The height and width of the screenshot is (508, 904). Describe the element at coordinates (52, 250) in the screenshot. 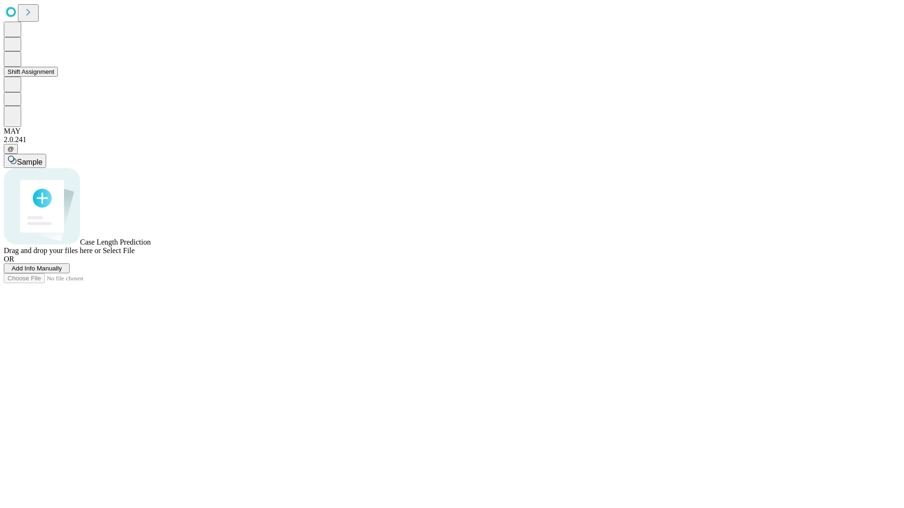

I see `span: Drag and drop your files here or` at that location.